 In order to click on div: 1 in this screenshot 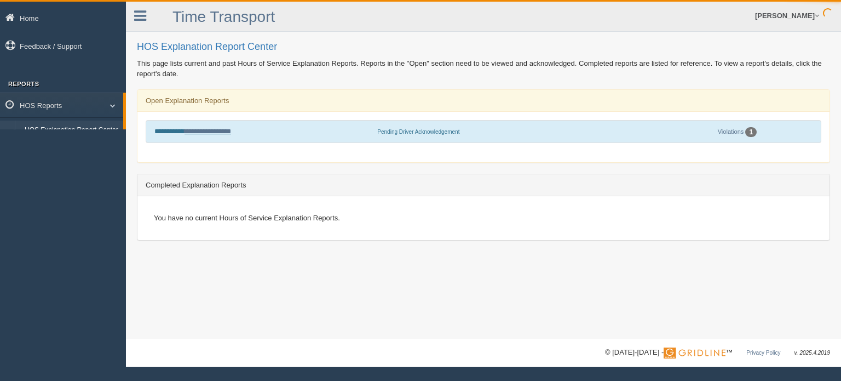, I will do `click(751, 132)`.